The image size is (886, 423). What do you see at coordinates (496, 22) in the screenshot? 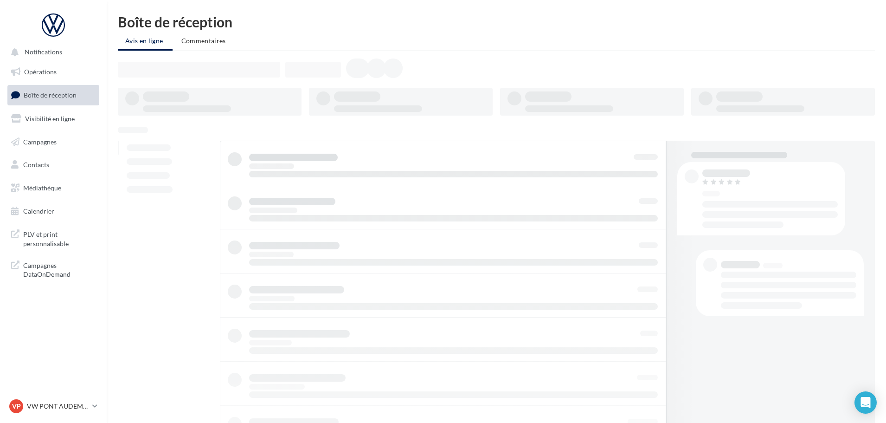
I see `div: Boîte de réception` at bounding box center [496, 22].